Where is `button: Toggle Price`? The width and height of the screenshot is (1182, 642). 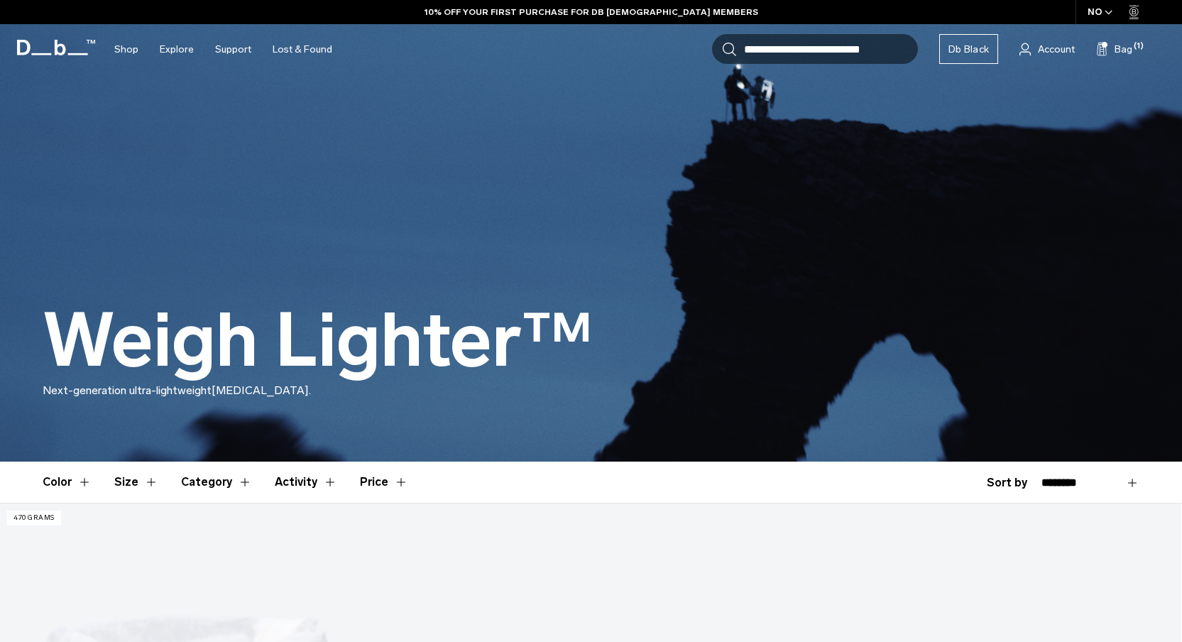
button: Toggle Price is located at coordinates (384, 482).